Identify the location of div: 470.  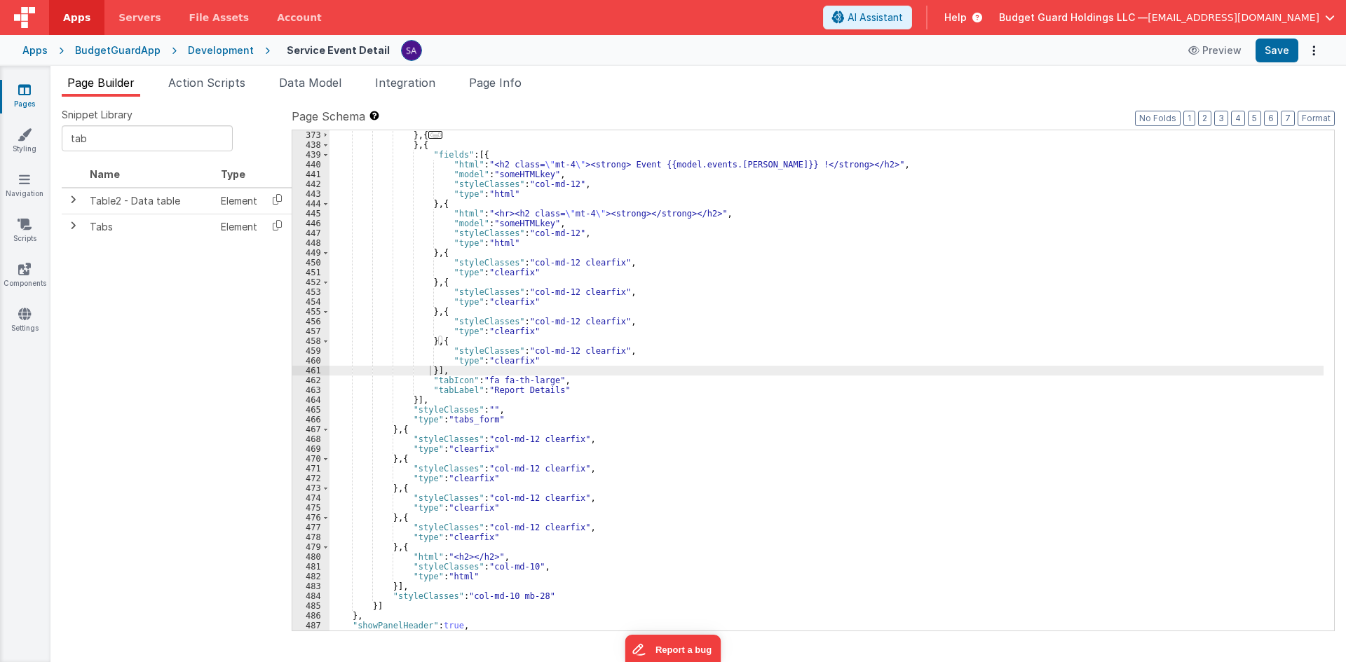
(310, 459).